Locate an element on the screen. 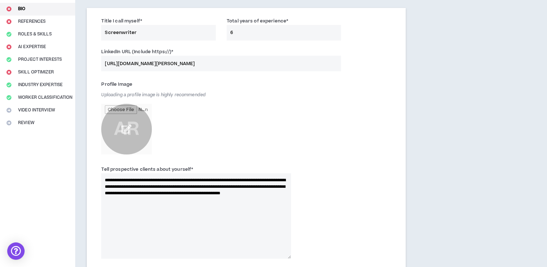 The image size is (547, 267). label: LinkedIn URL (Include https://) is located at coordinates (137, 52).